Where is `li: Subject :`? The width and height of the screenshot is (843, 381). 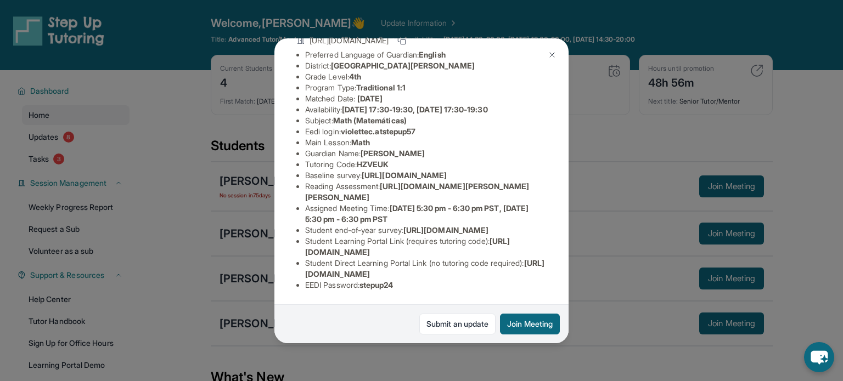 li: Subject : is located at coordinates (426, 121).